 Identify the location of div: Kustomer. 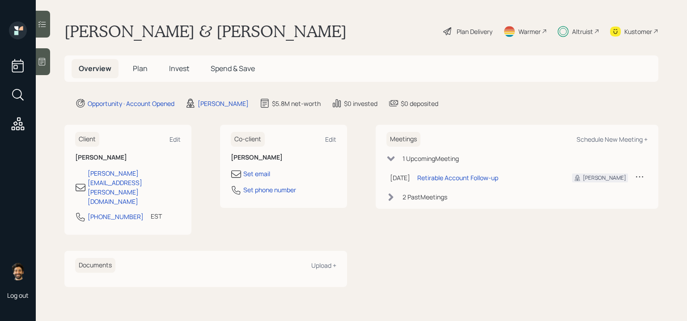
(638, 31).